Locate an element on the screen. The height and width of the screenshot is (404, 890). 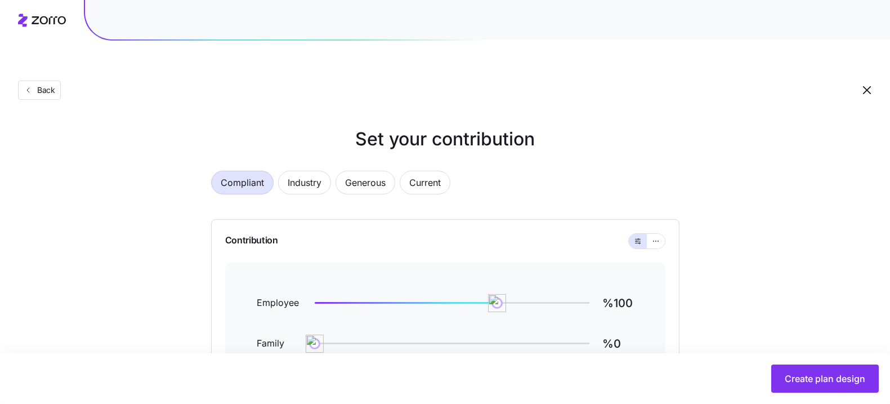
button: Generous is located at coordinates (365, 182).